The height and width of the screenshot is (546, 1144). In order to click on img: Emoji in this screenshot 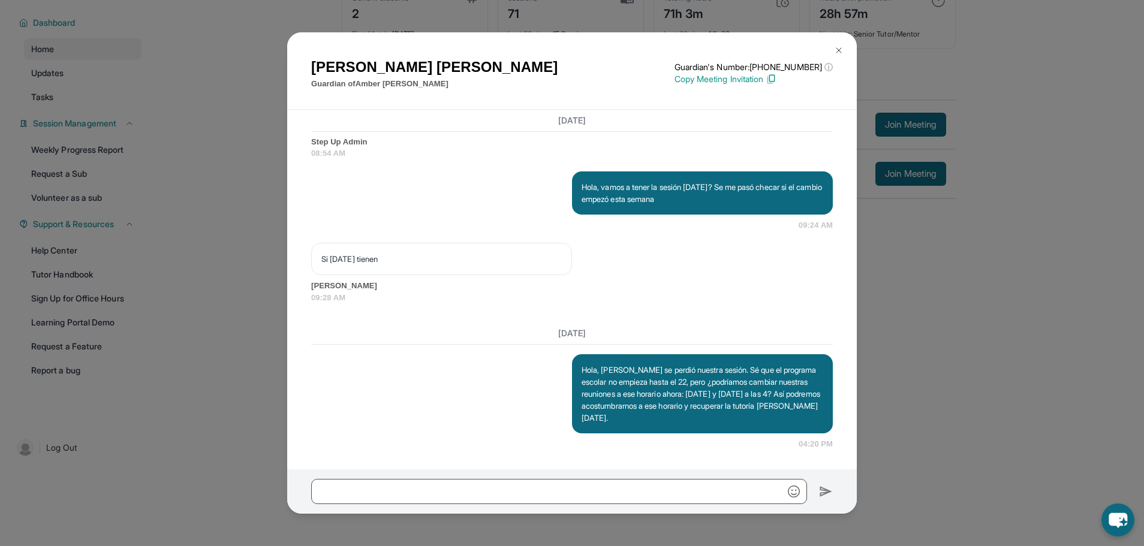, I will do `click(794, 492)`.